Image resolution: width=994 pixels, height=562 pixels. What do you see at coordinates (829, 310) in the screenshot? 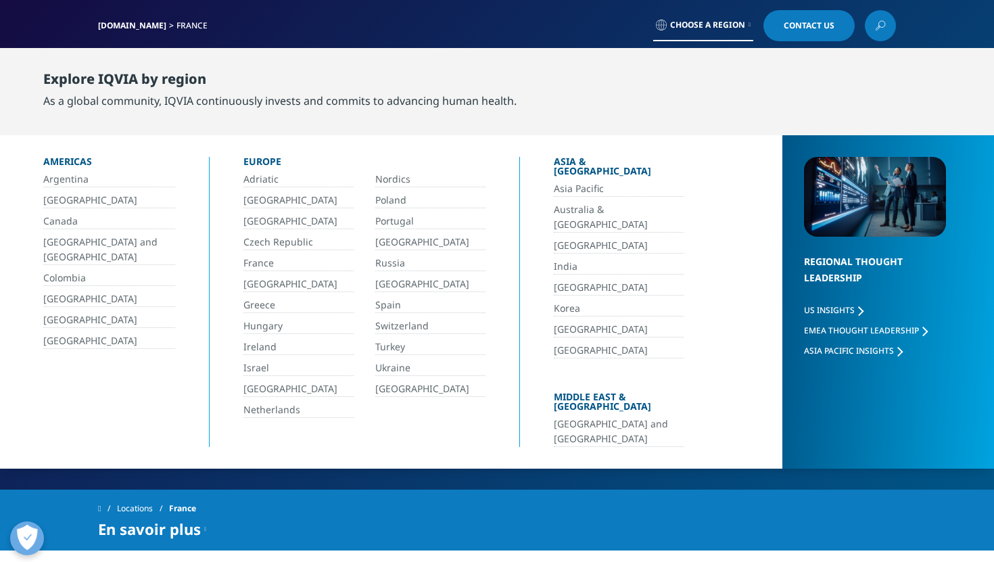
I see `span: US Insights` at bounding box center [829, 310].